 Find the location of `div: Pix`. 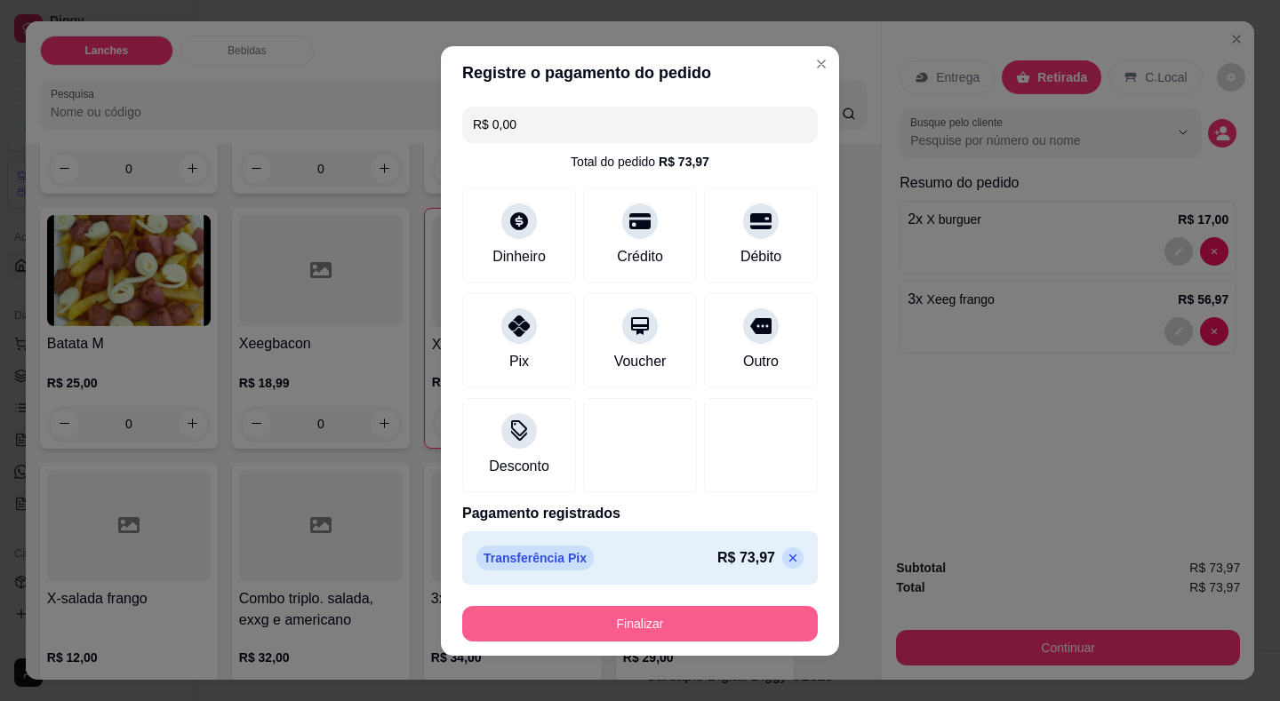

div: Pix is located at coordinates (519, 362).